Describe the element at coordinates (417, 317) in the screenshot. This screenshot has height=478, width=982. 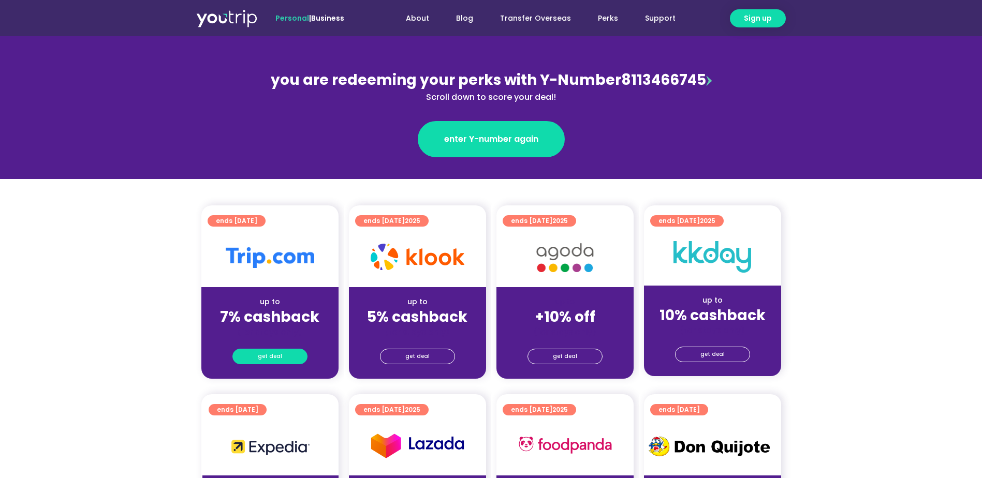
I see `strong: 5% cashback` at that location.